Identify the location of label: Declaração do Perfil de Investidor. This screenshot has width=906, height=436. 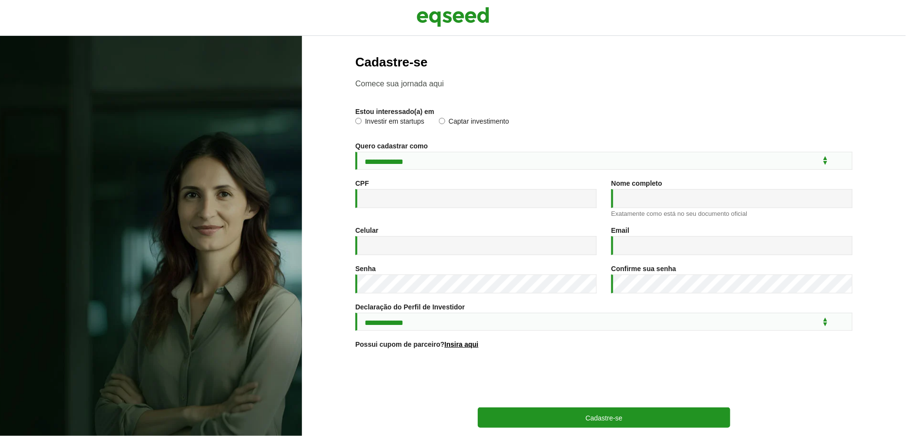
(410, 307).